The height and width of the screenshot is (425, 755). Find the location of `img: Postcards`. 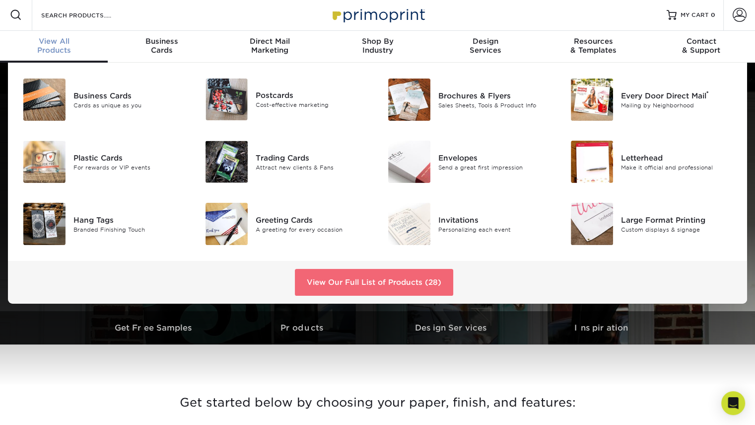

img: Postcards is located at coordinates (226, 99).